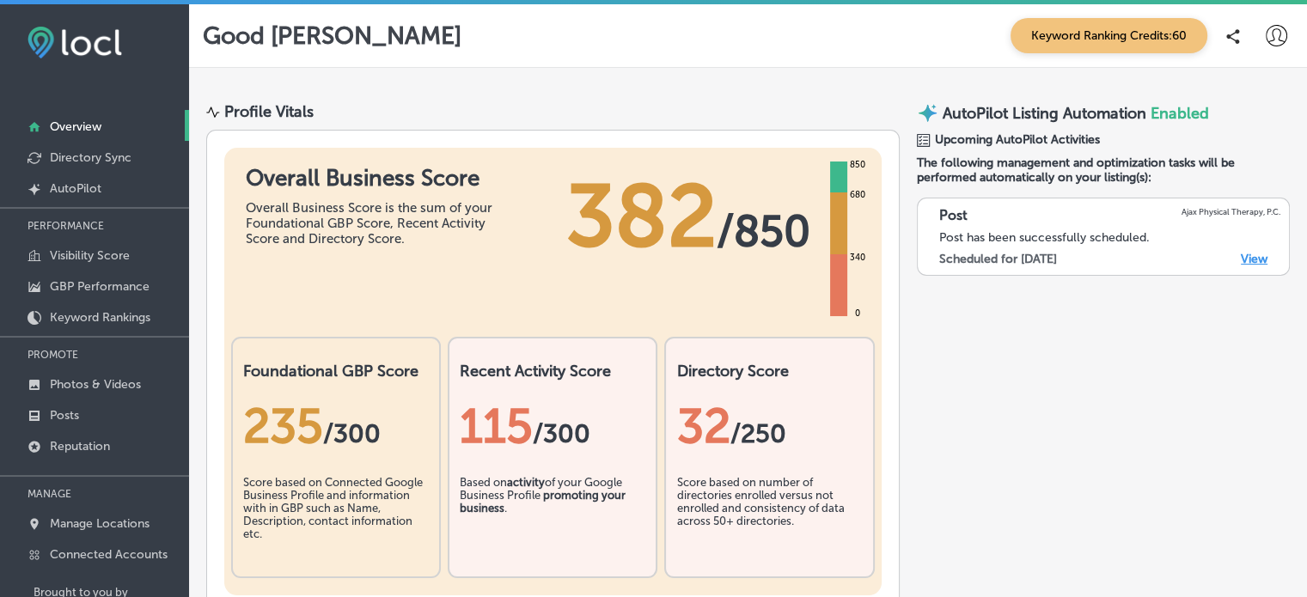  Describe the element at coordinates (1103, 170) in the screenshot. I see `span: The following management and optimization tasks will be performed automatically on your listing(s):` at that location.